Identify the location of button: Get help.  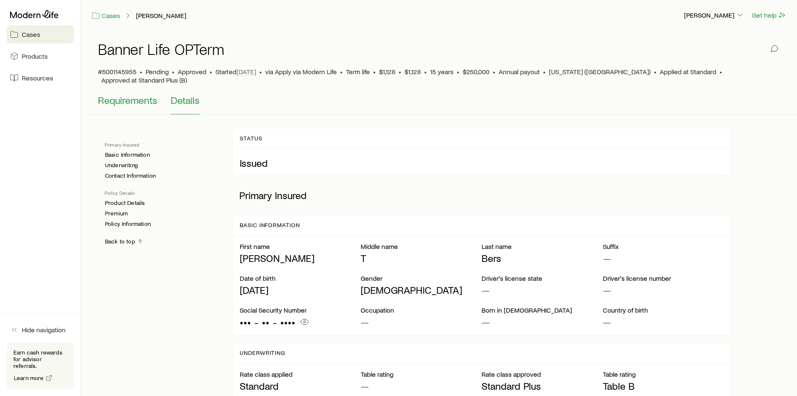
(769, 15).